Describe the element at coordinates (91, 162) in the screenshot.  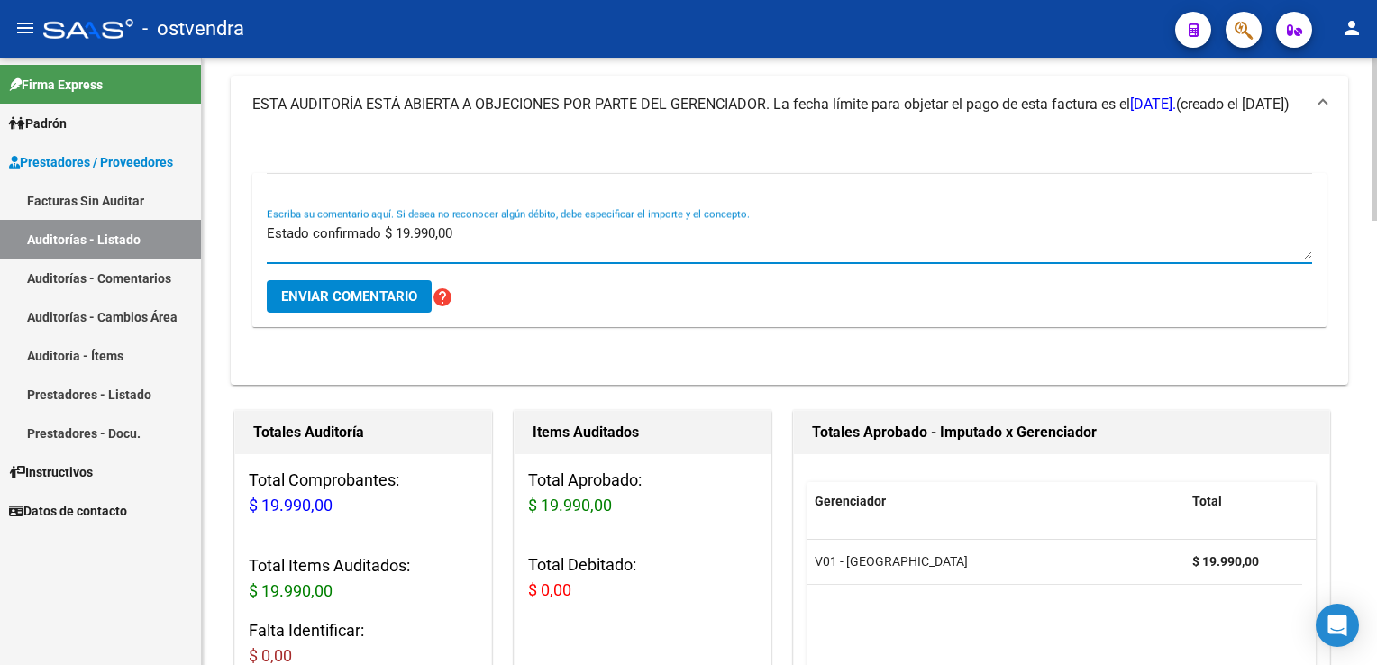
I see `span: Prestadores / Proveedores` at that location.